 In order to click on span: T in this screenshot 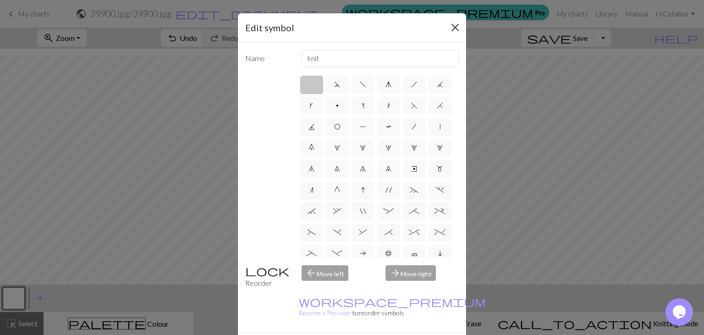, I will do `click(389, 127)`.